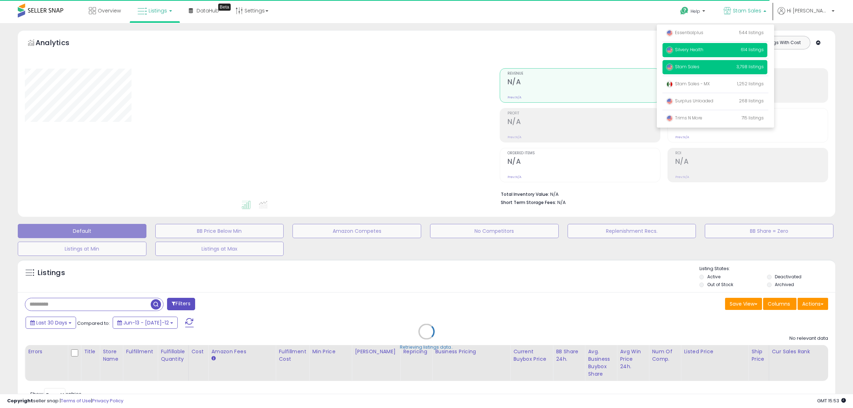  Describe the element at coordinates (752, 153) in the screenshot. I see `span: ROI` at that location.